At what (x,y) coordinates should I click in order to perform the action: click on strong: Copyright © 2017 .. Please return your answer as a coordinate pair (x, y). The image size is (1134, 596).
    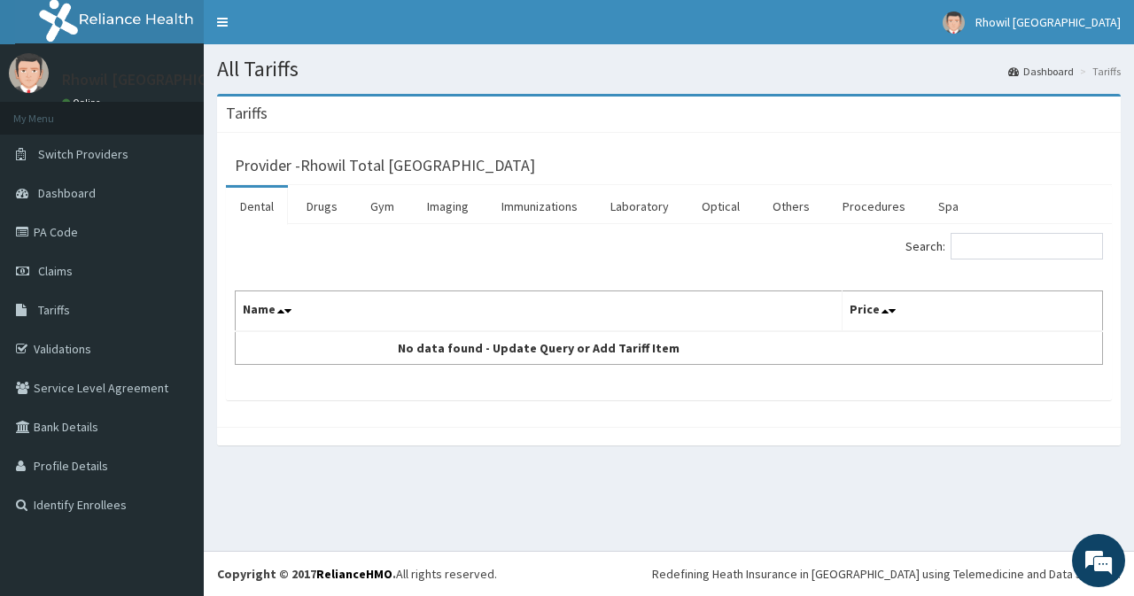
    Looking at the image, I should click on (307, 574).